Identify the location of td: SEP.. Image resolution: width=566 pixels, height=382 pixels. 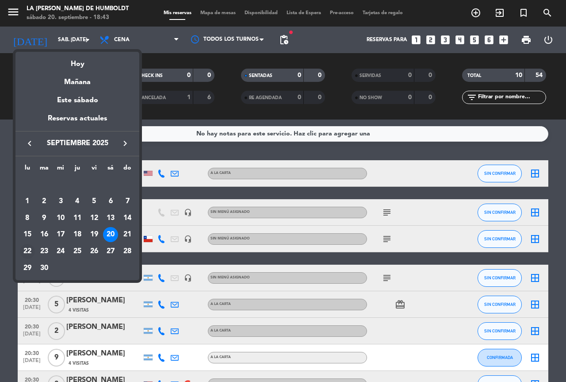
(77, 184).